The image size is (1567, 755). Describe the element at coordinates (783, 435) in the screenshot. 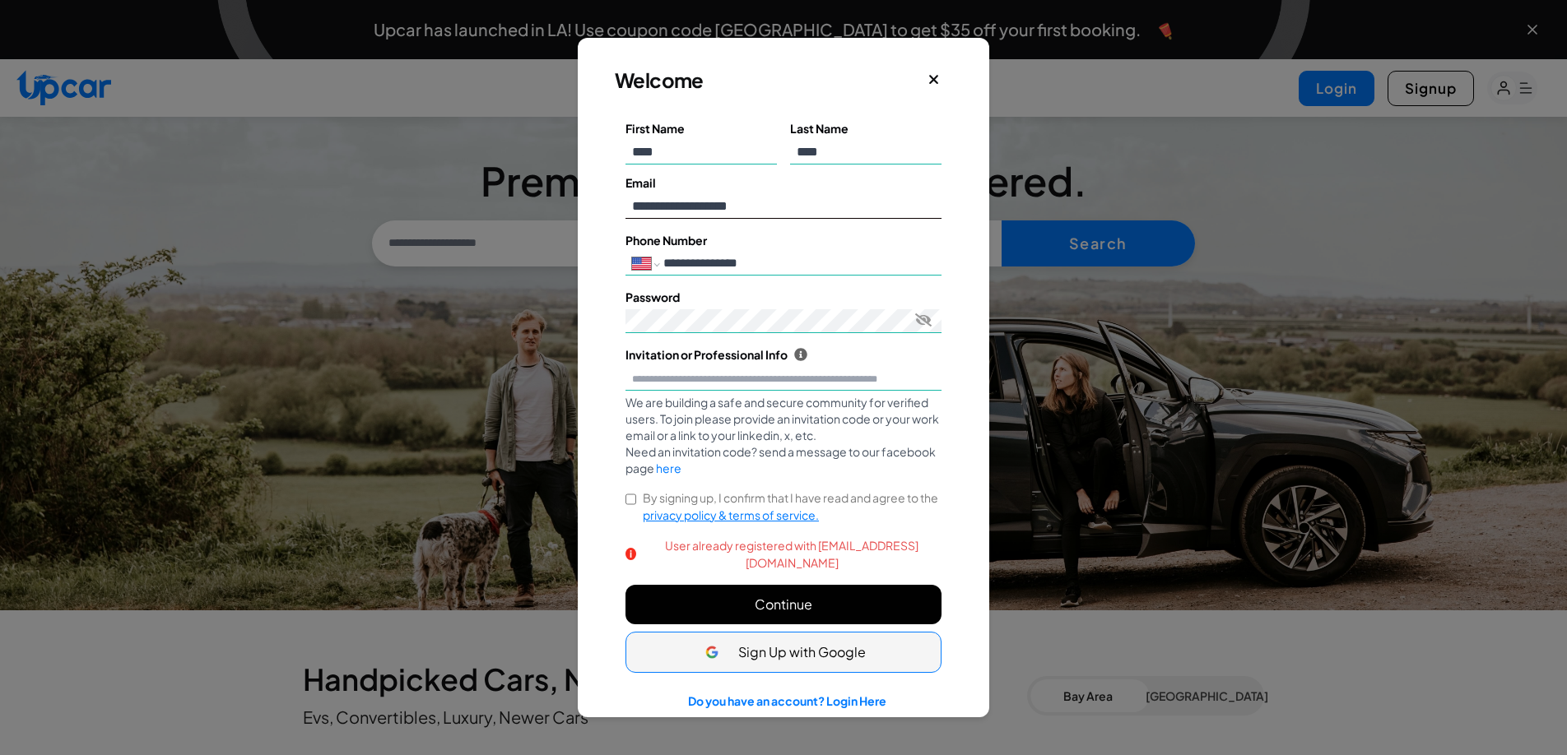

I see `div: We are building a safe and secure community for verified users. To join please provide an invitat...` at that location.